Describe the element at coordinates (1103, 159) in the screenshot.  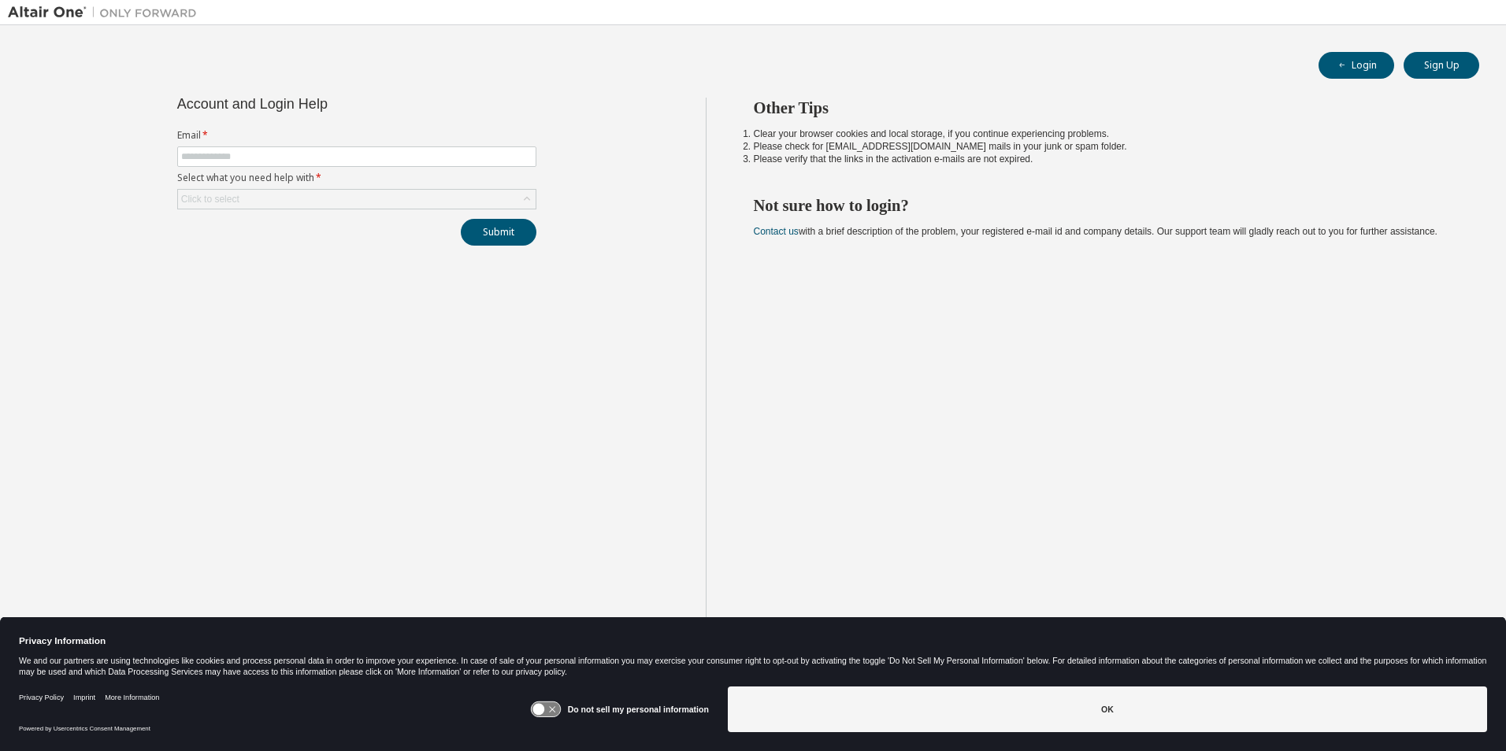
I see `li: Please verify that the links in the activation e-mails are not expired.` at that location.